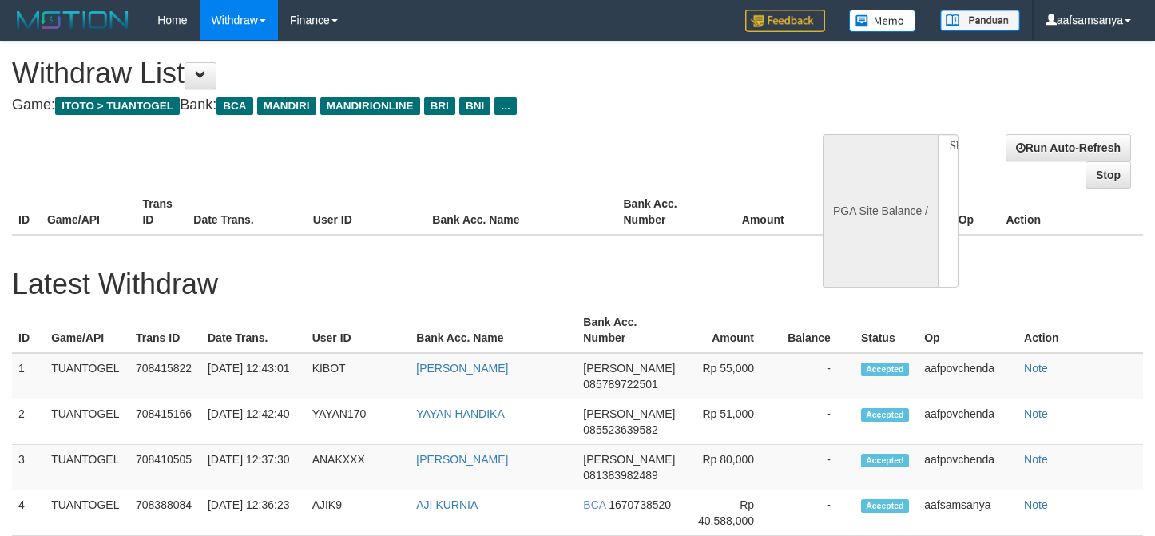 This screenshot has width=1155, height=536. What do you see at coordinates (439, 106) in the screenshot?
I see `span: BRI` at bounding box center [439, 106].